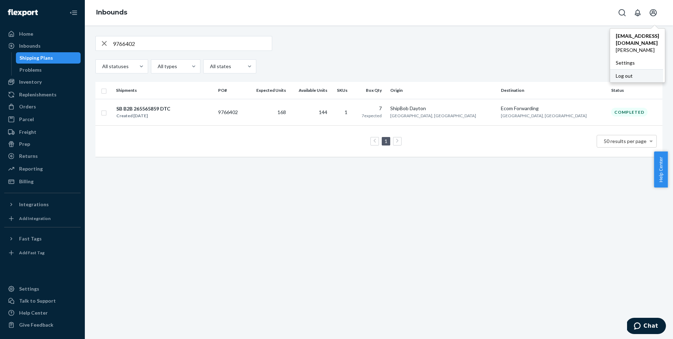 This screenshot has height=339, width=673. Describe the element at coordinates (42, 119) in the screenshot. I see `a: Parcel` at that location.